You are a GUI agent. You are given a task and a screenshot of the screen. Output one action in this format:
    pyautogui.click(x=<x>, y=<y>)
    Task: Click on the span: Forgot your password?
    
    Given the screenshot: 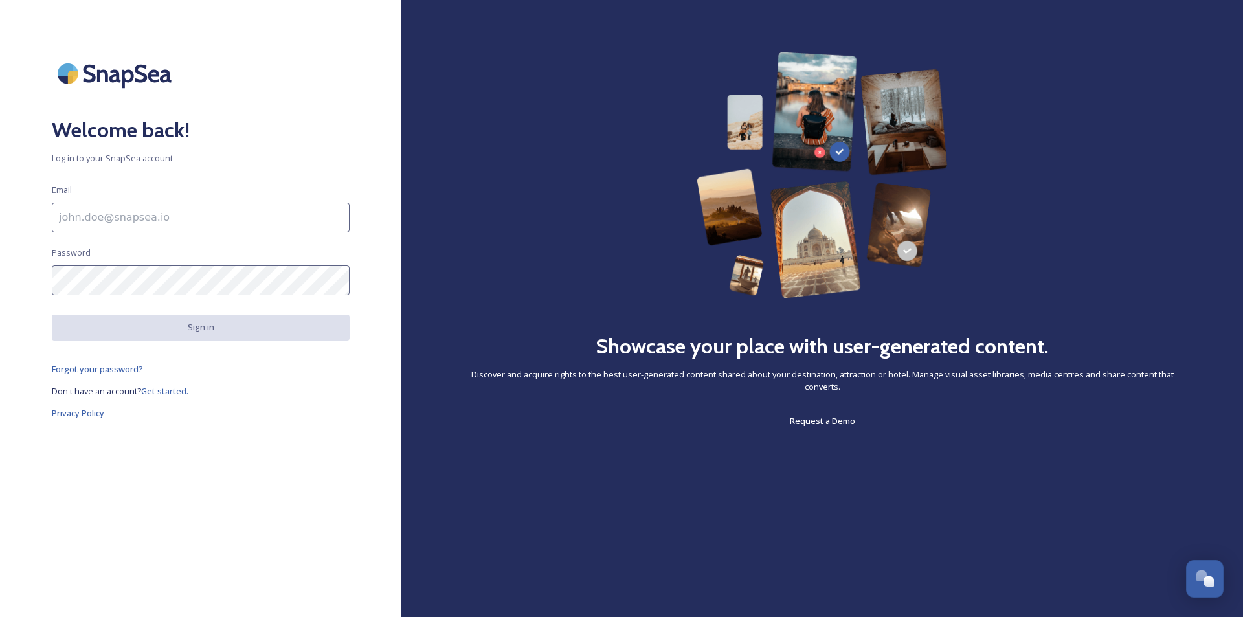 What is the action you would take?
    pyautogui.click(x=97, y=369)
    